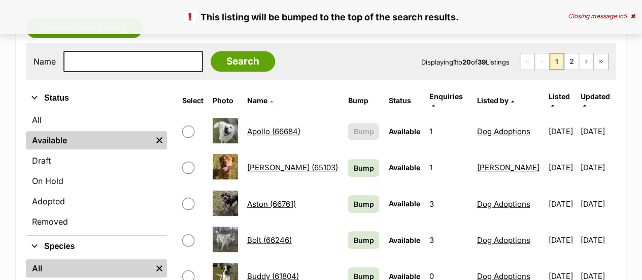  What do you see at coordinates (571, 61) in the screenshot?
I see `a: Page 2` at bounding box center [571, 61].